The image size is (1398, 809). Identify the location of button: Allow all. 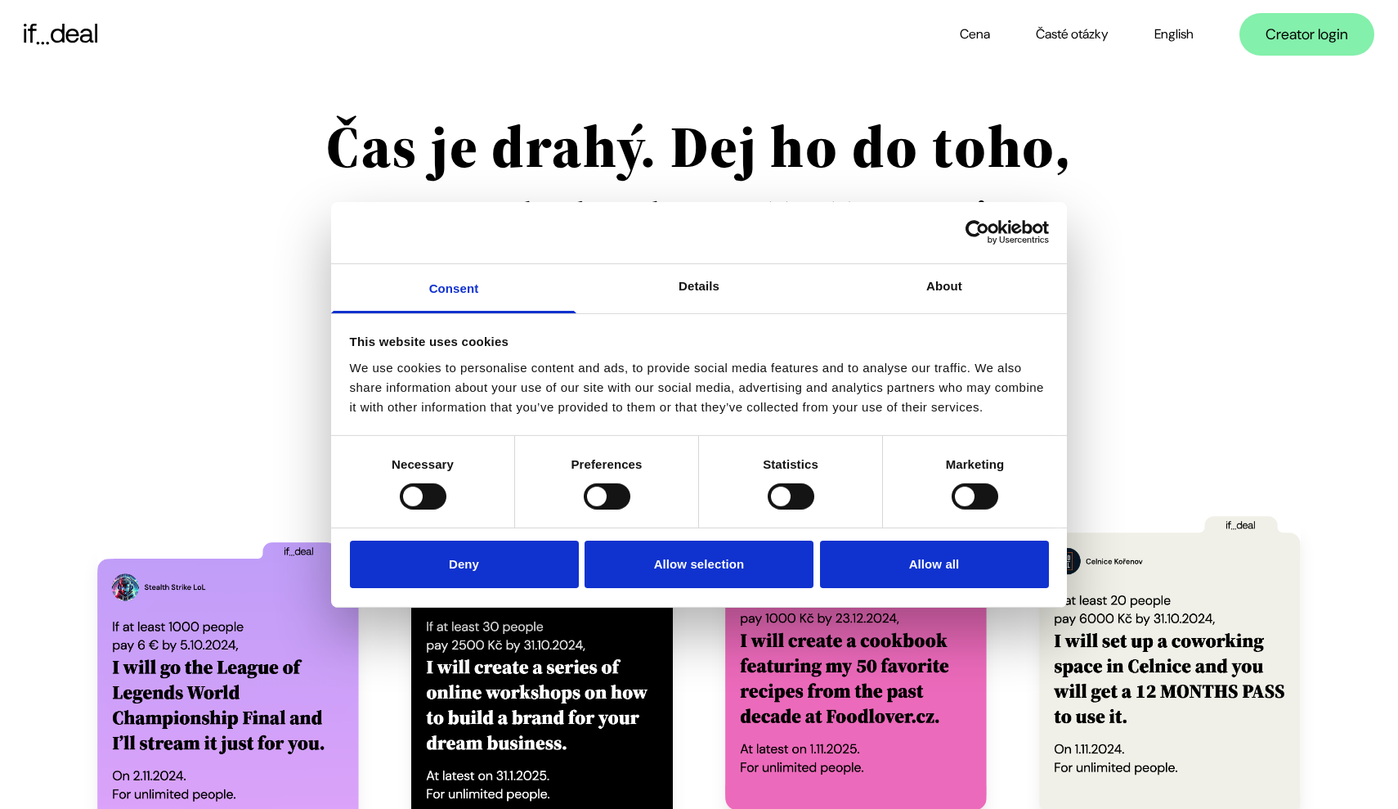
(935, 564).